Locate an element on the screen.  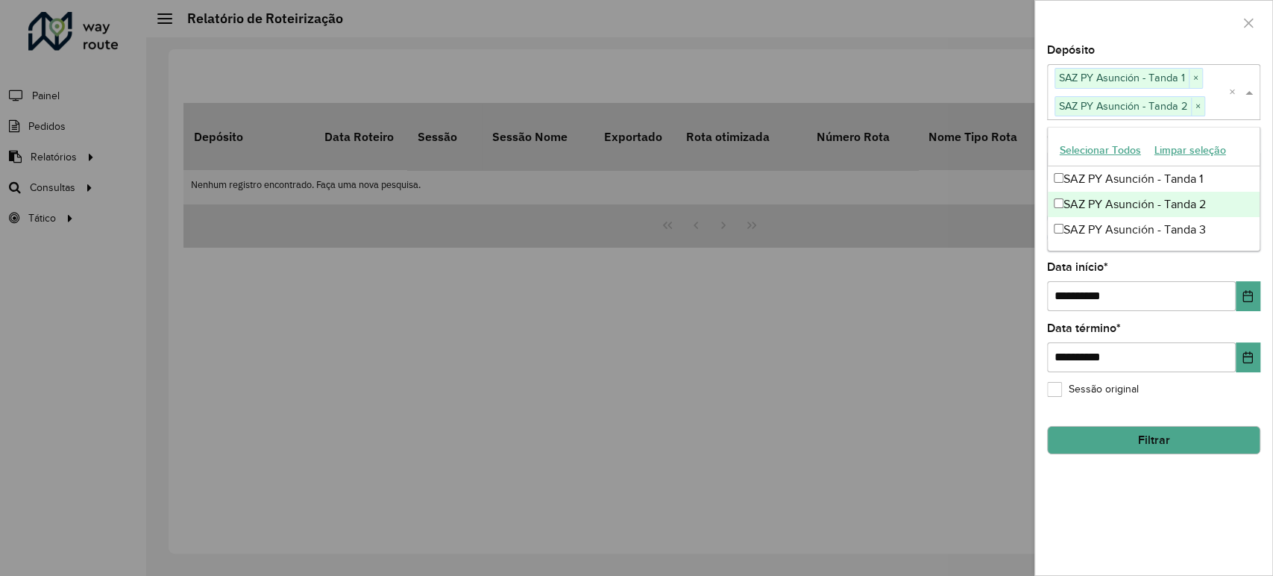
div: SAZ PY Asunción - Tanda 2 is located at coordinates (1153, 204).